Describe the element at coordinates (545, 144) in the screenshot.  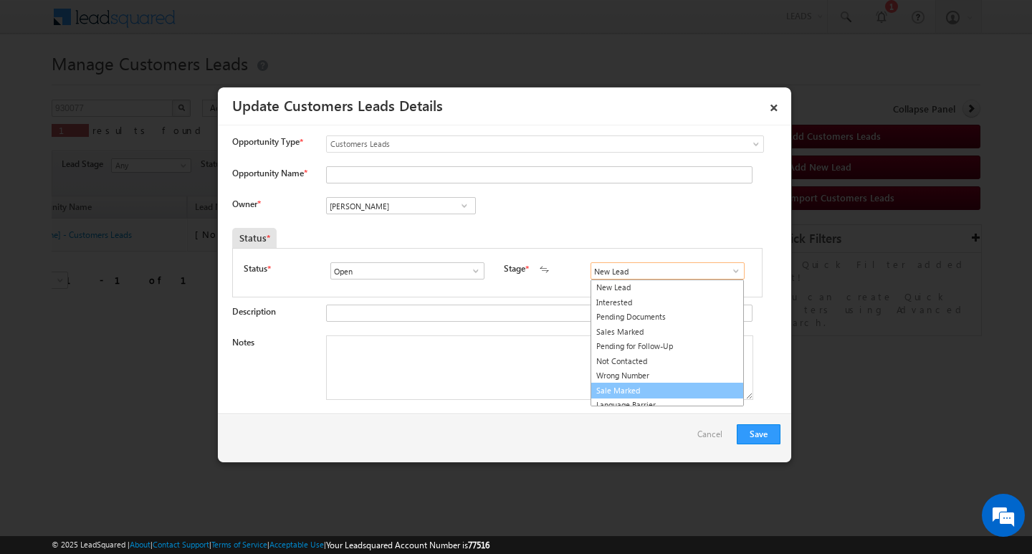
I see `a: Customers Leads` at that location.